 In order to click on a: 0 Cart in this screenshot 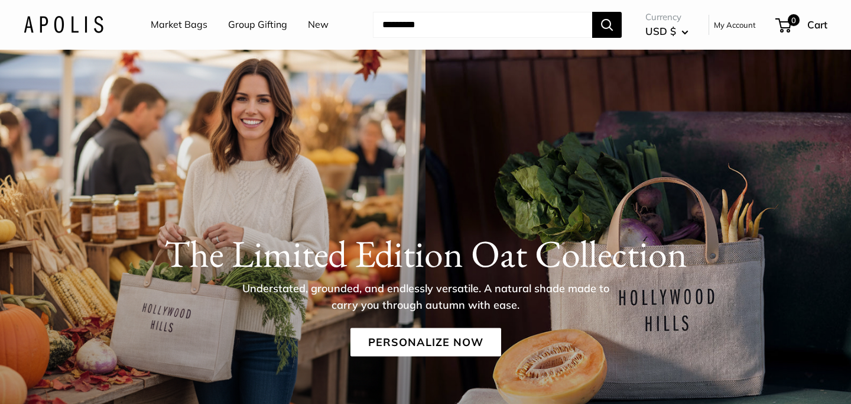, I will do `click(802, 25)`.